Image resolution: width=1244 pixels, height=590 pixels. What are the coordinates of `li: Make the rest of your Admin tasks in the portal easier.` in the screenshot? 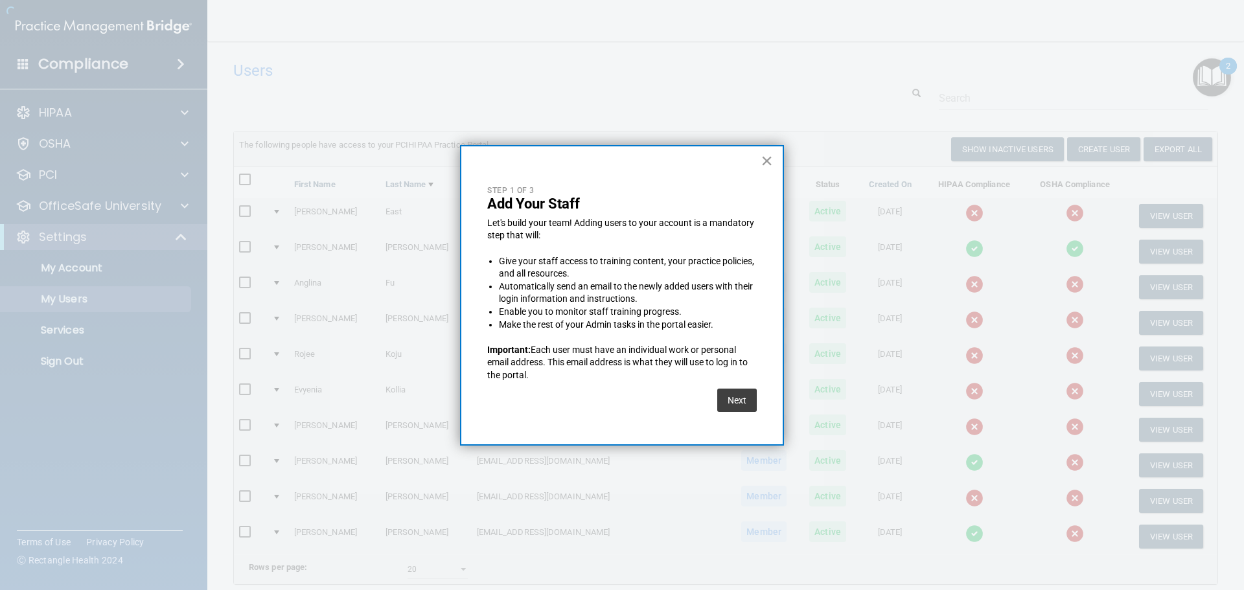 It's located at (628, 325).